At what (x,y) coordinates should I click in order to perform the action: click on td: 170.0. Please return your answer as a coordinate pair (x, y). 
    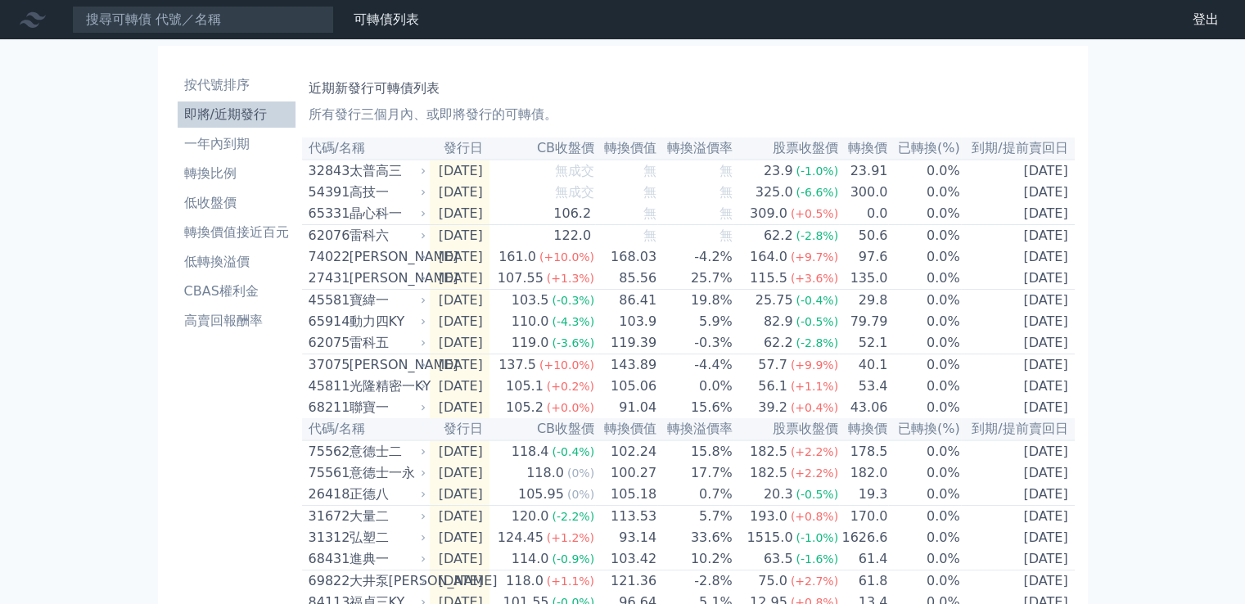
    Looking at the image, I should click on (863, 516).